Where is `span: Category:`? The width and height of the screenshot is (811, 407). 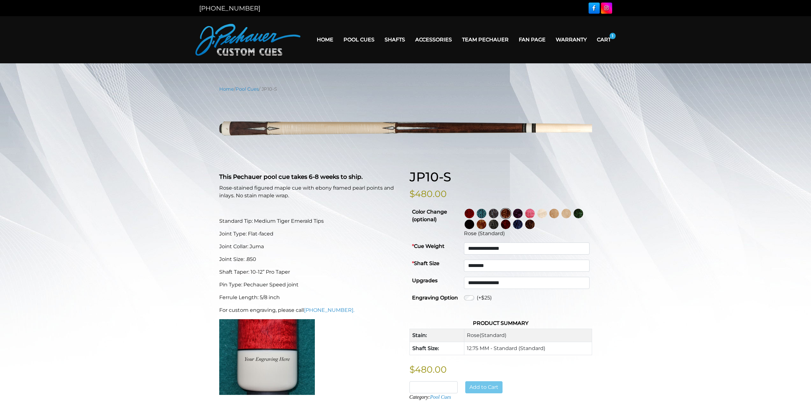 span: Category: is located at coordinates (430, 397).